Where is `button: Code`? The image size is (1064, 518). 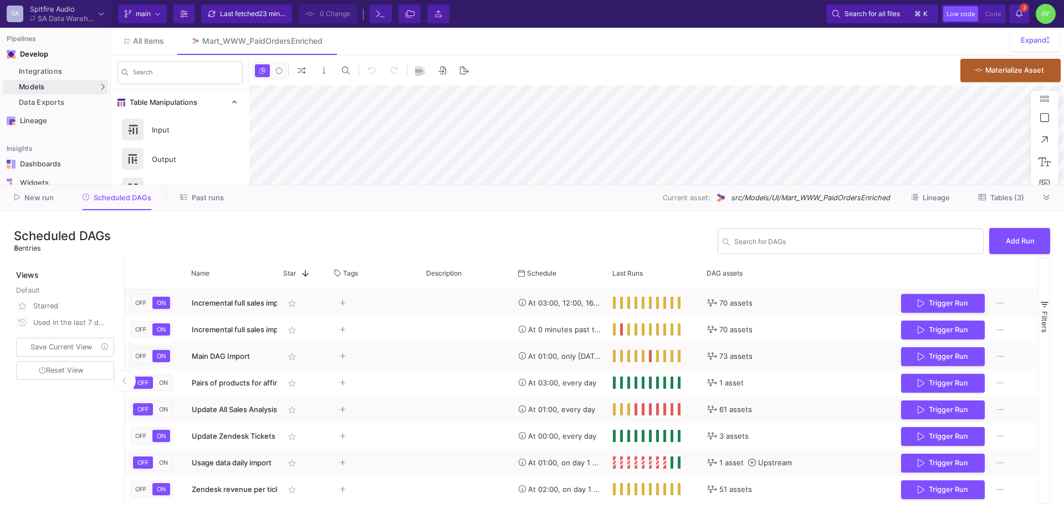 button: Code is located at coordinates (993, 14).